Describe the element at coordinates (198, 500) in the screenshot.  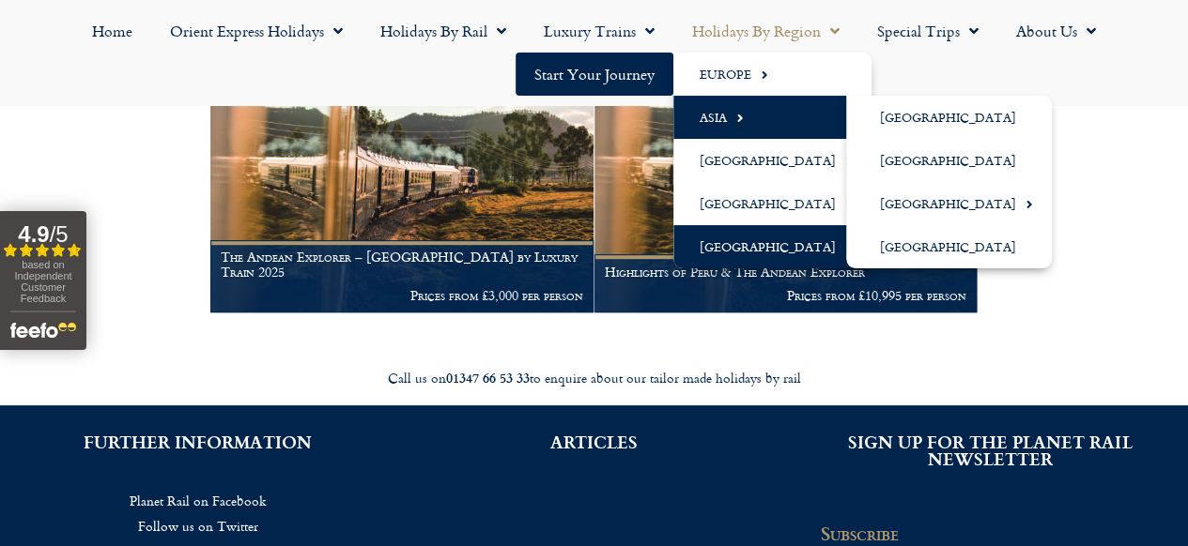
I see `a: Planet Rail on Facebook` at that location.